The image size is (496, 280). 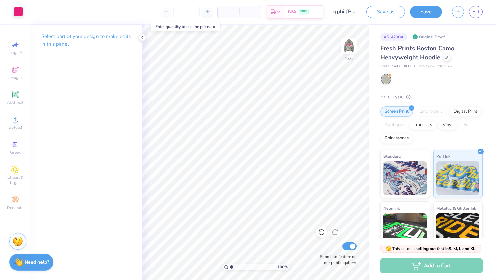 What do you see at coordinates (349, 59) in the screenshot?
I see `div: Back` at bounding box center [349, 59].